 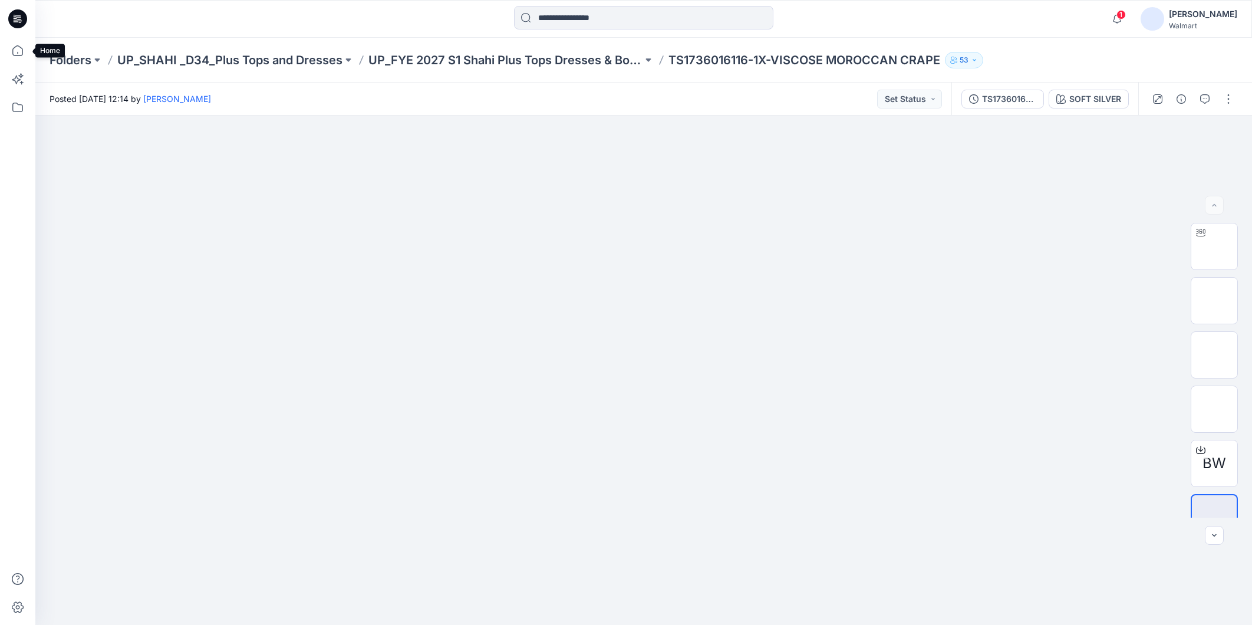 I want to click on button: Details, so click(x=1181, y=99).